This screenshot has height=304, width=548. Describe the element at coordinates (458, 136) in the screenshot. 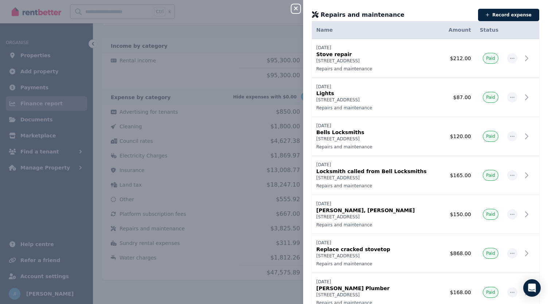

I see `td: $120.00` at that location.